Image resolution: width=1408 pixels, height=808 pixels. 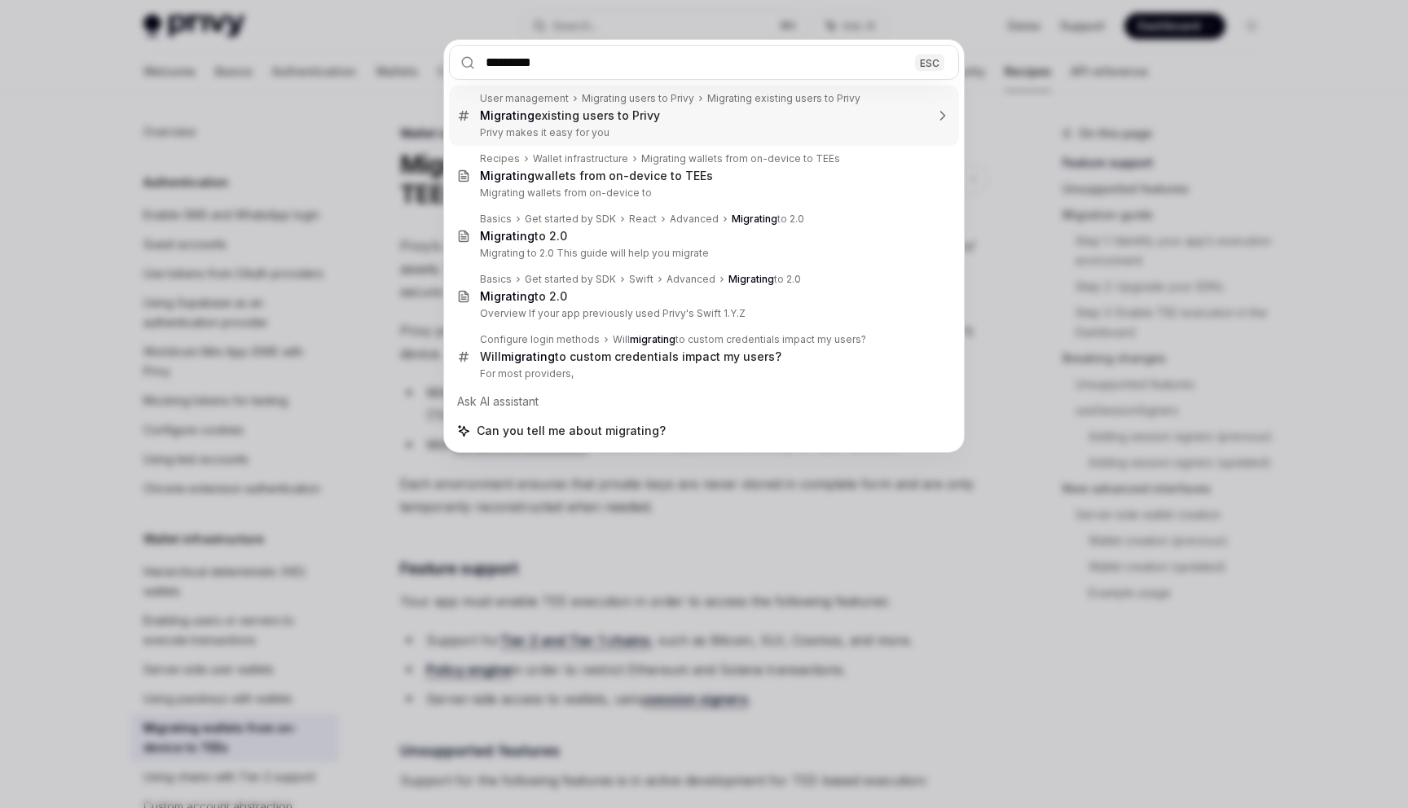 I want to click on p: Migrating wallets from on-device to, so click(x=702, y=193).